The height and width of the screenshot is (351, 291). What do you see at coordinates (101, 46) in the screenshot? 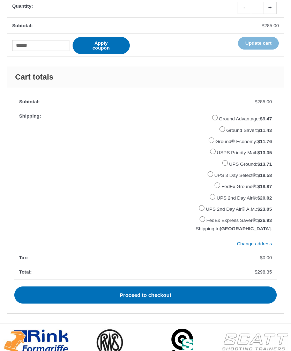
I see `button: Apply coupon` at bounding box center [101, 46].